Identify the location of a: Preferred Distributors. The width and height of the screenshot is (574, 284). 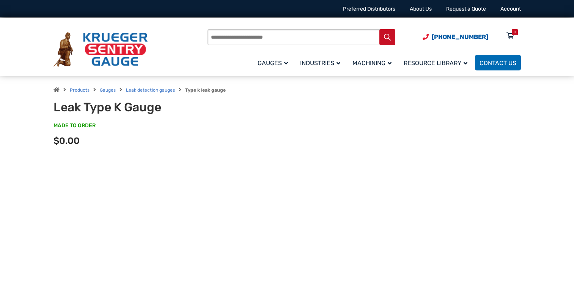
(369, 9).